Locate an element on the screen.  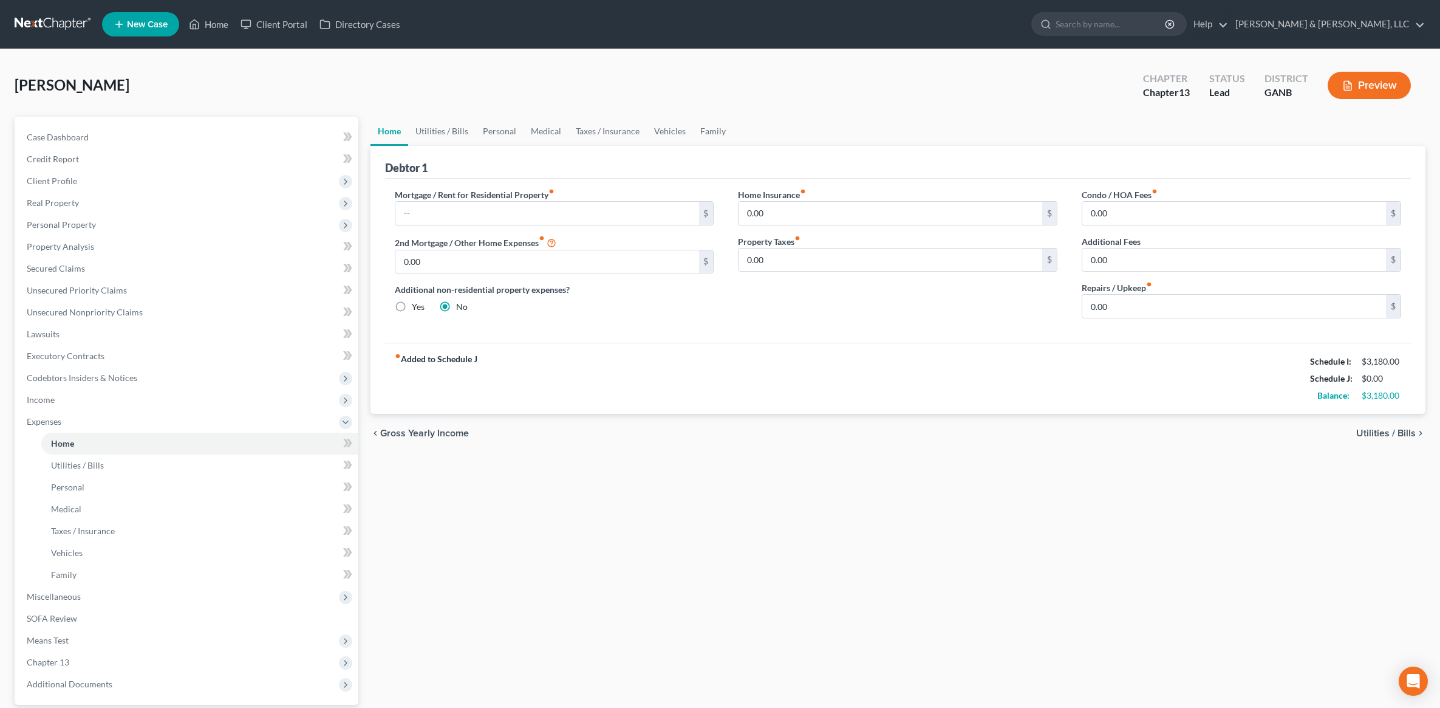
div: District is located at coordinates (1287, 78).